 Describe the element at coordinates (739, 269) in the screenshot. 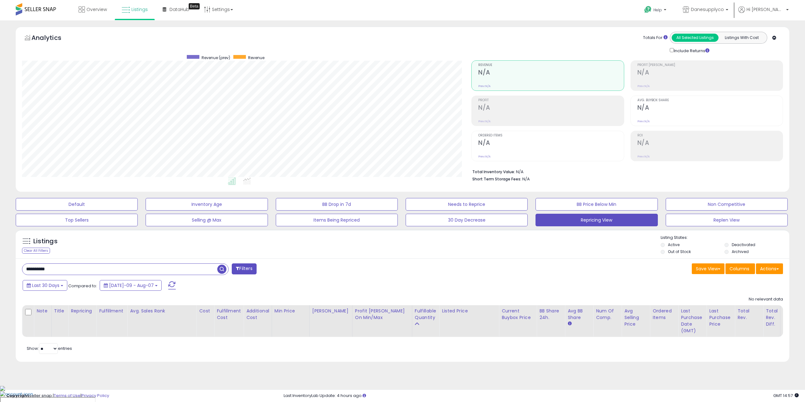

I see `span: Columns` at that location.